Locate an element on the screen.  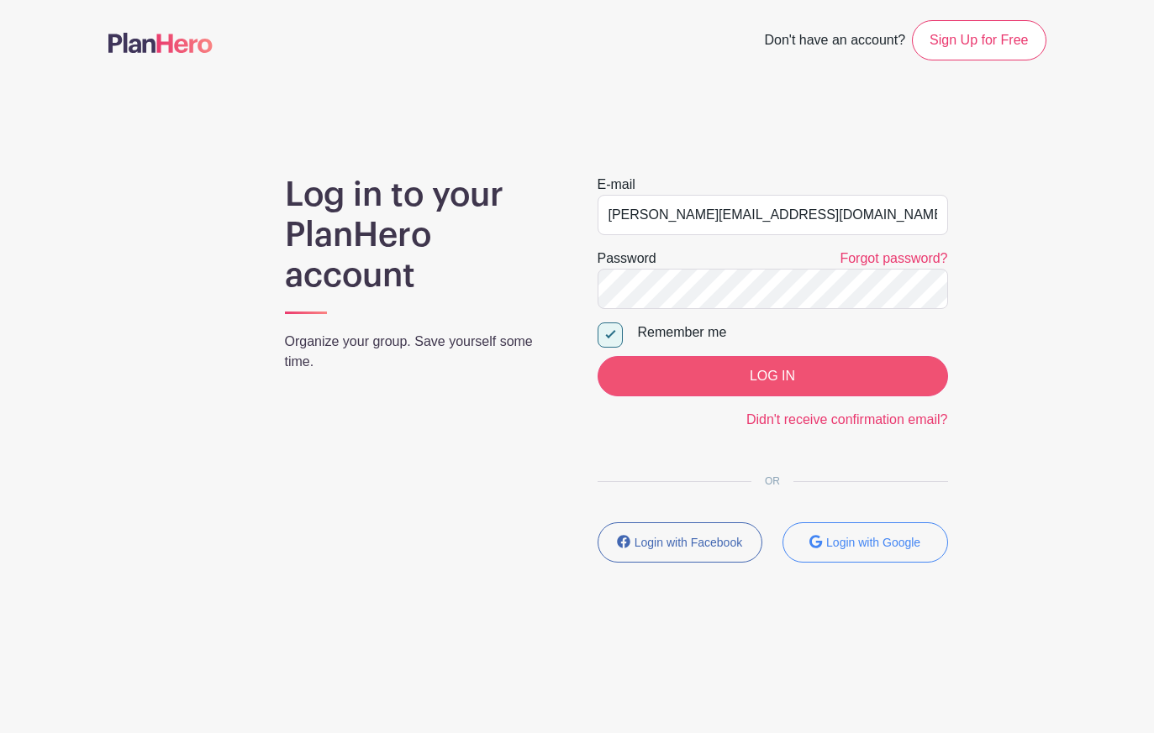
h1: Log in to your PlanHero account is located at coordinates (421, 235).